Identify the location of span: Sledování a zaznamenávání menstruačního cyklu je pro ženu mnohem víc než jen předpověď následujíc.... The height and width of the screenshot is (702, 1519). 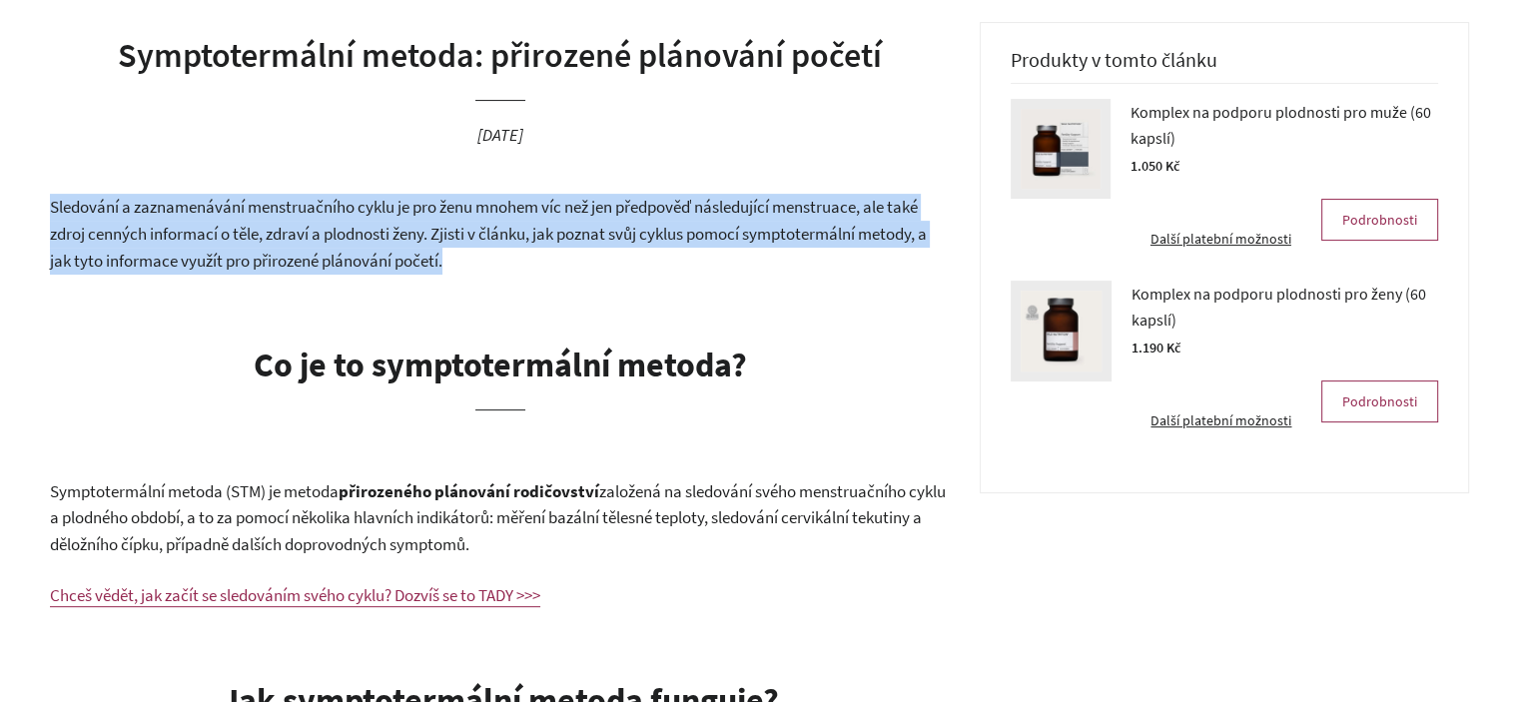
(488, 233).